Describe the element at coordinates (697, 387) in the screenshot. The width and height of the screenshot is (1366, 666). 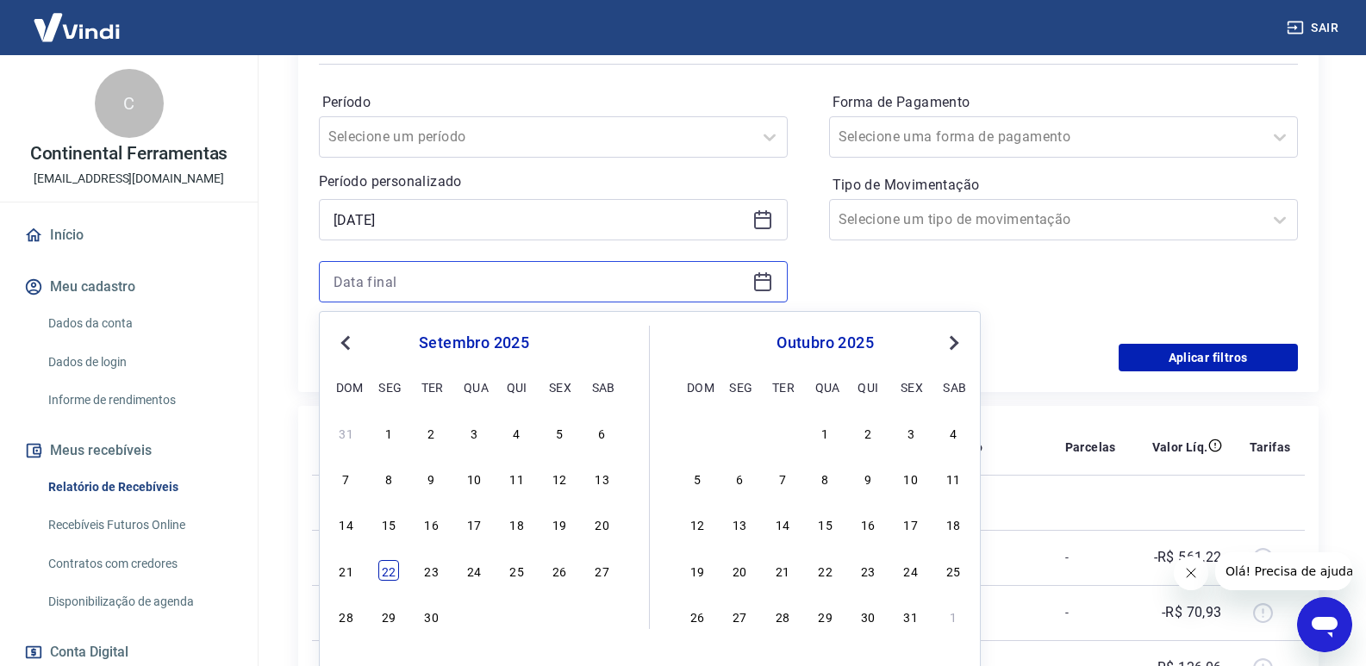
I see `div: dom` at that location.